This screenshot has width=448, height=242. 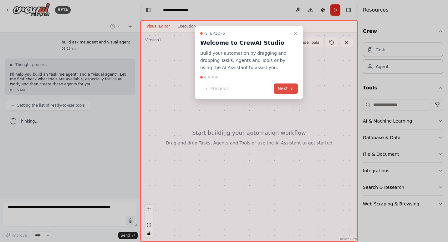 I want to click on span: Step 1 of 5, so click(x=215, y=33).